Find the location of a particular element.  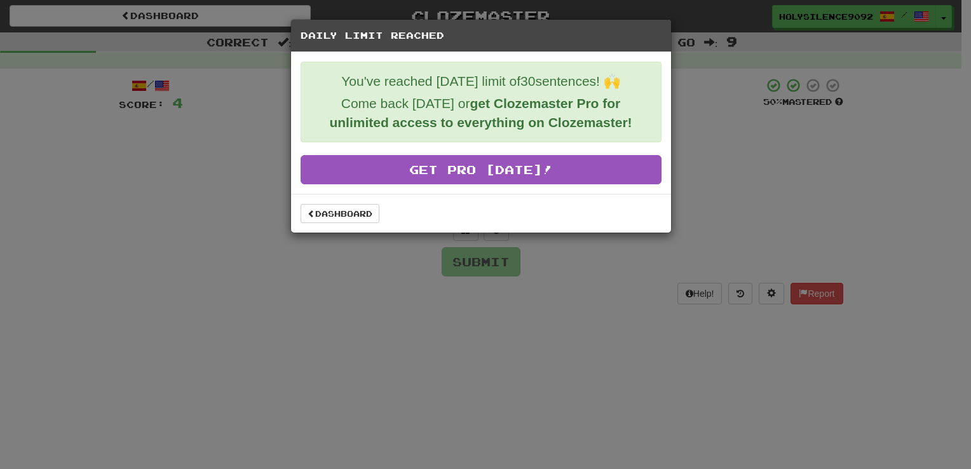

a: Dashboard is located at coordinates (340, 214).